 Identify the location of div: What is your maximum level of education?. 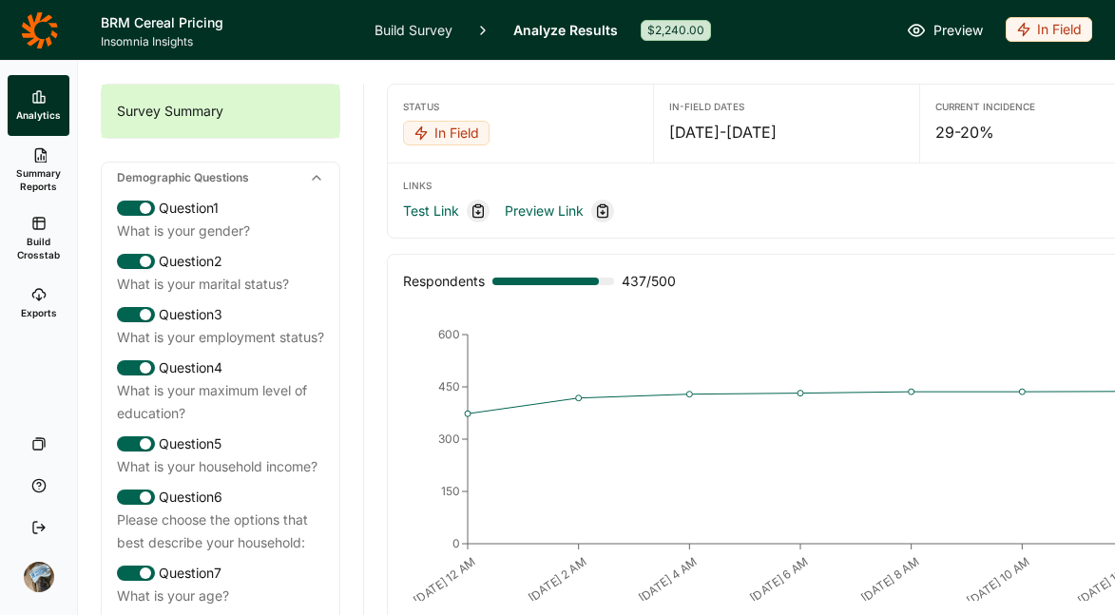
(221, 402).